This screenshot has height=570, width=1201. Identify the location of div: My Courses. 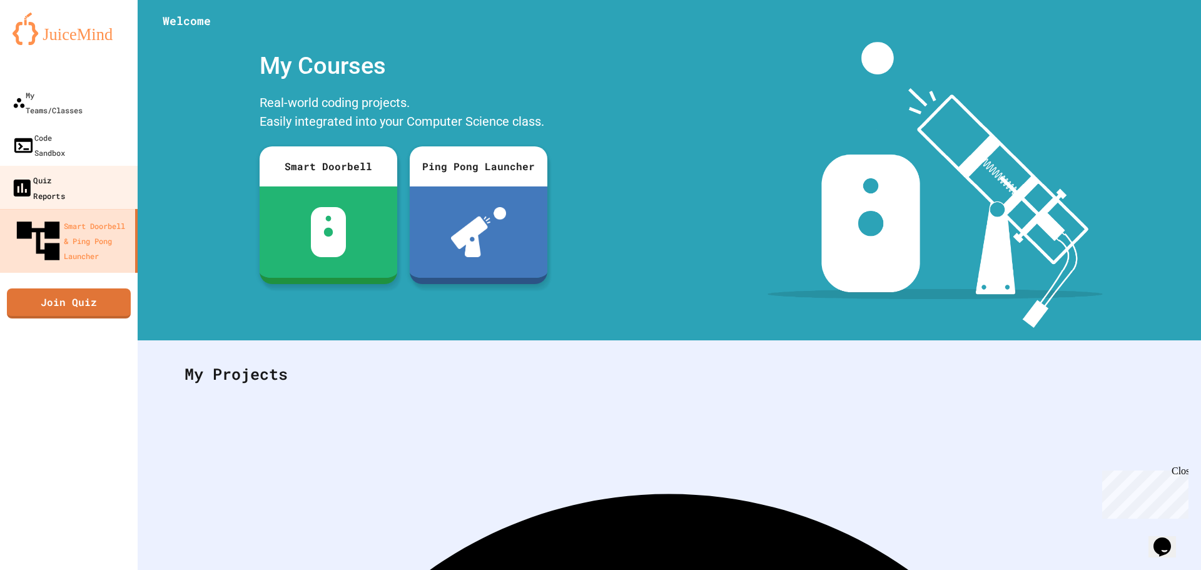
(404, 66).